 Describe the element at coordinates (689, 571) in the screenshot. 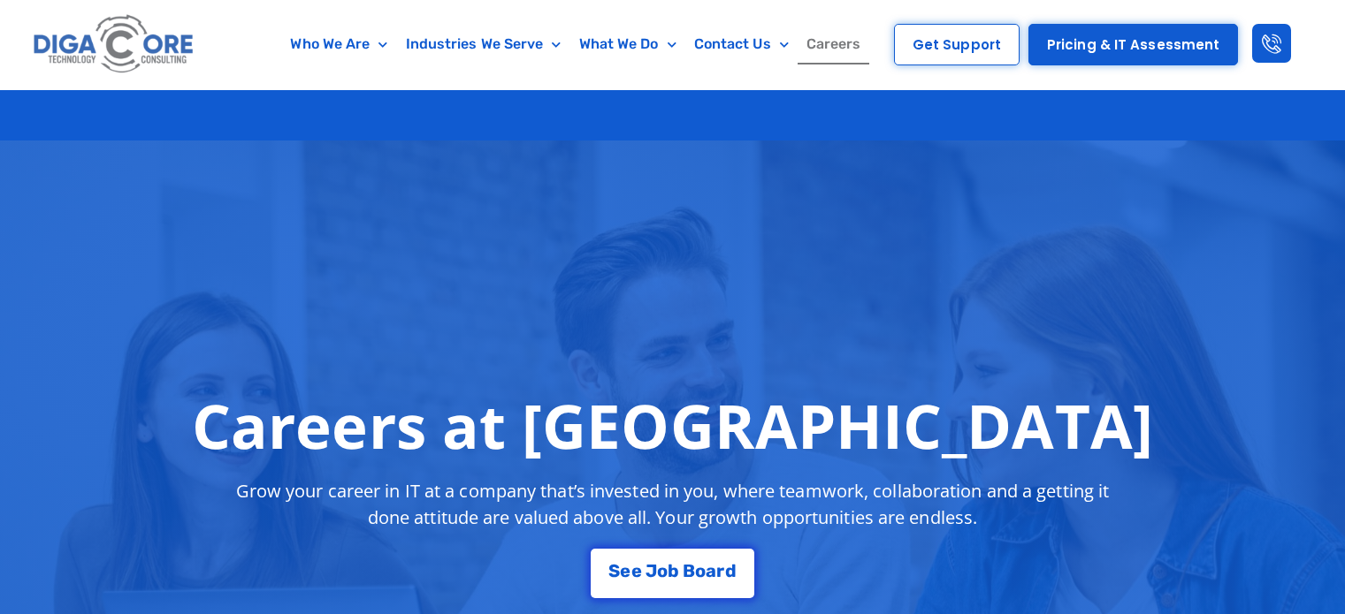

I see `span: B` at that location.